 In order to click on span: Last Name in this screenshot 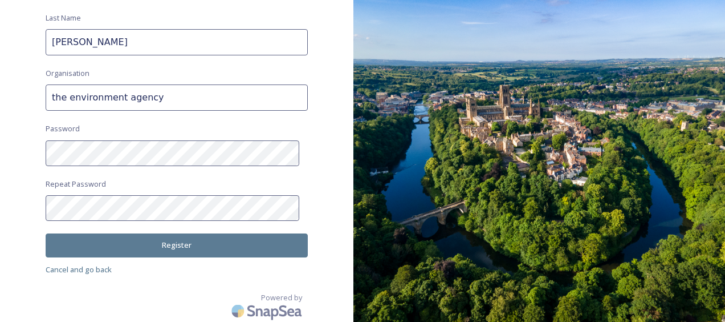, I will do `click(63, 18)`.